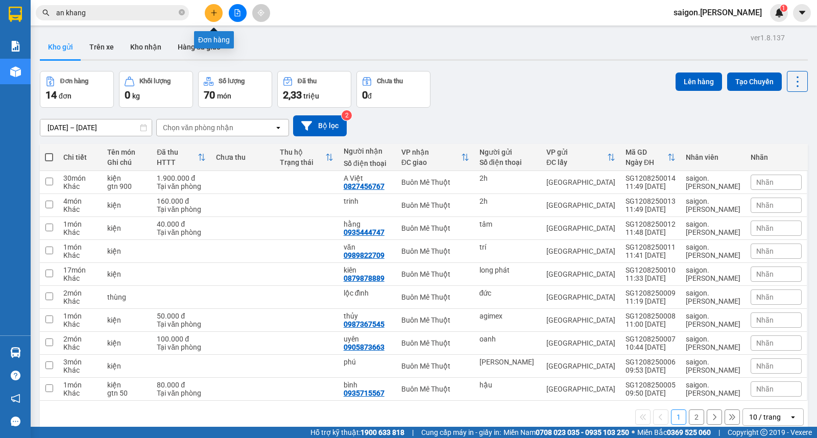 The image size is (817, 438). What do you see at coordinates (214, 13) in the screenshot?
I see `span: plus` at bounding box center [214, 13].